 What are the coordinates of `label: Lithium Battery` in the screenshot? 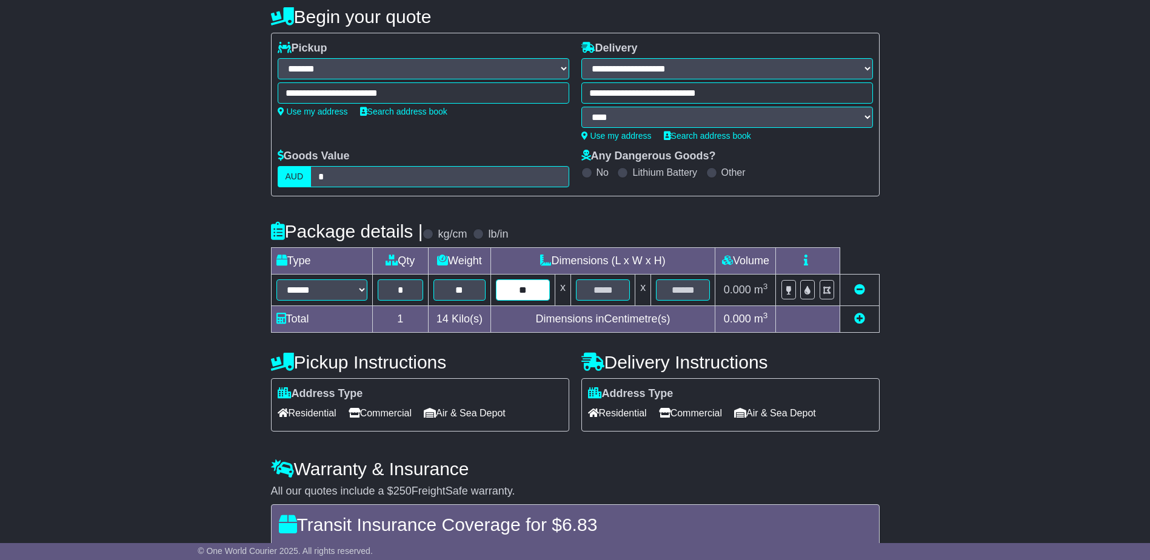 It's located at (664, 172).